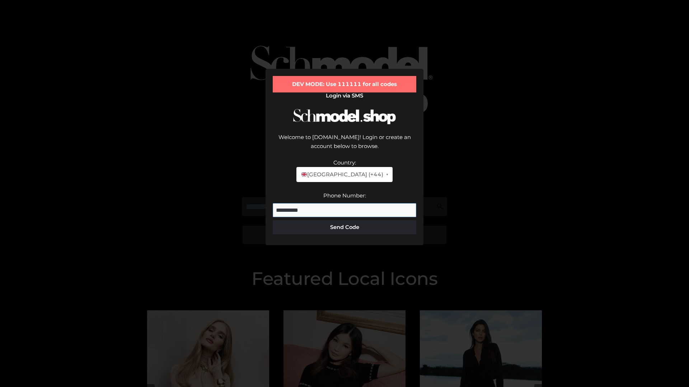 This screenshot has width=689, height=387. I want to click on h2: Login via SMS, so click(344, 96).